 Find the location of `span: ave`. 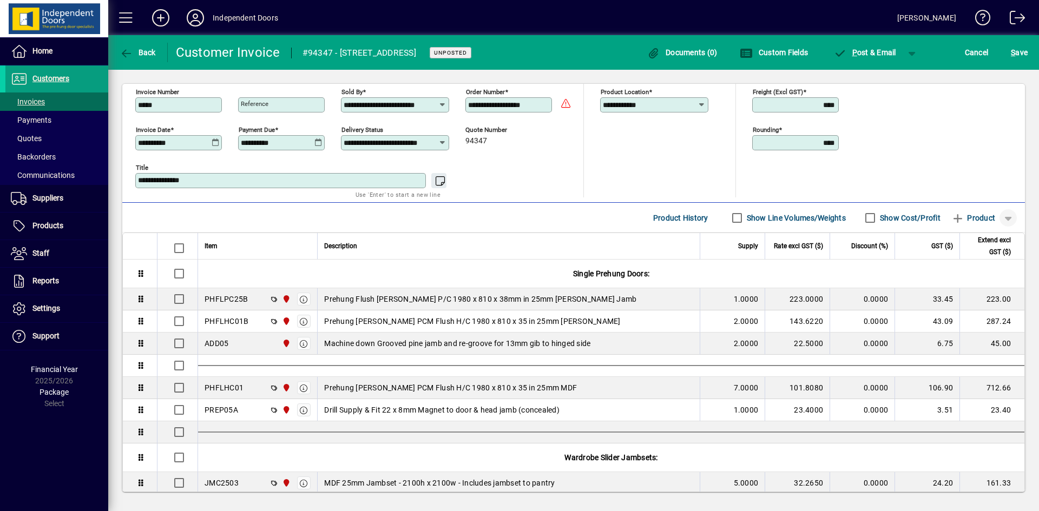

span: ave is located at coordinates (1019, 52).